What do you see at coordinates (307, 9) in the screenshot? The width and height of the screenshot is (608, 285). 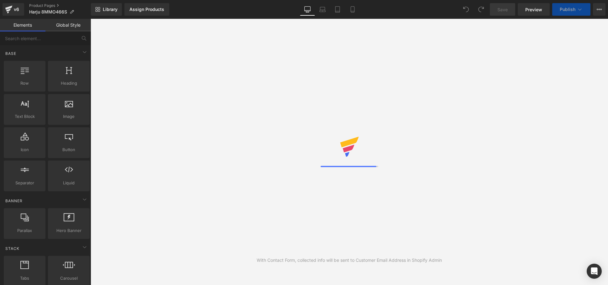 I see `a: Desktop` at bounding box center [307, 9].